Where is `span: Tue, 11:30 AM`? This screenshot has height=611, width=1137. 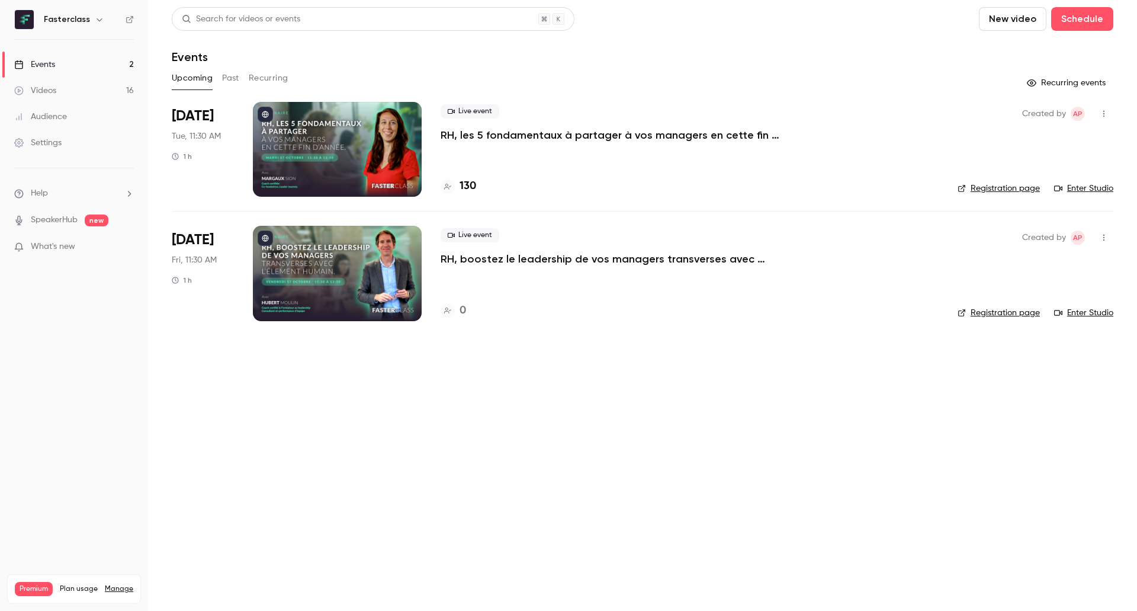
span: Tue, 11:30 AM is located at coordinates (196, 136).